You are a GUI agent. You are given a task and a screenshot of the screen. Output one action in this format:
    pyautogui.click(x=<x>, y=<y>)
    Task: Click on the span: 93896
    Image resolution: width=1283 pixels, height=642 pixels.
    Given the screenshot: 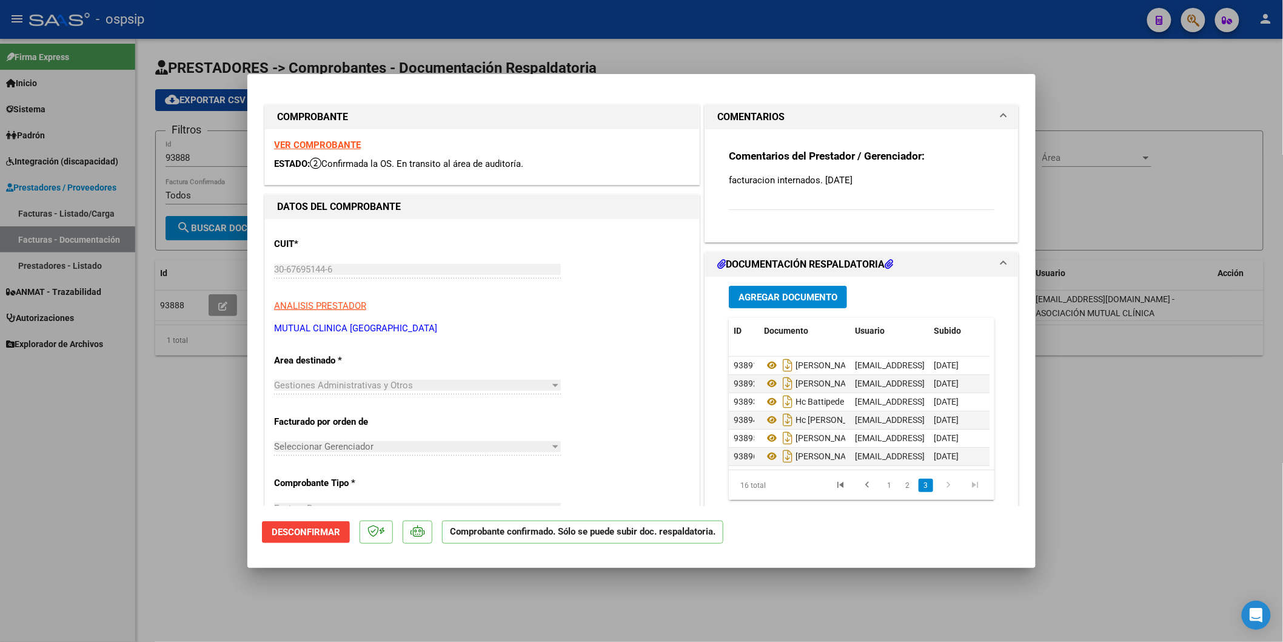 What is the action you would take?
    pyautogui.click(x=746, y=456)
    